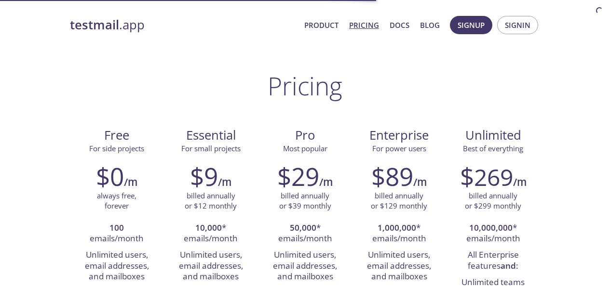 The height and width of the screenshot is (288, 610). I want to click on span: Pro, so click(305, 135).